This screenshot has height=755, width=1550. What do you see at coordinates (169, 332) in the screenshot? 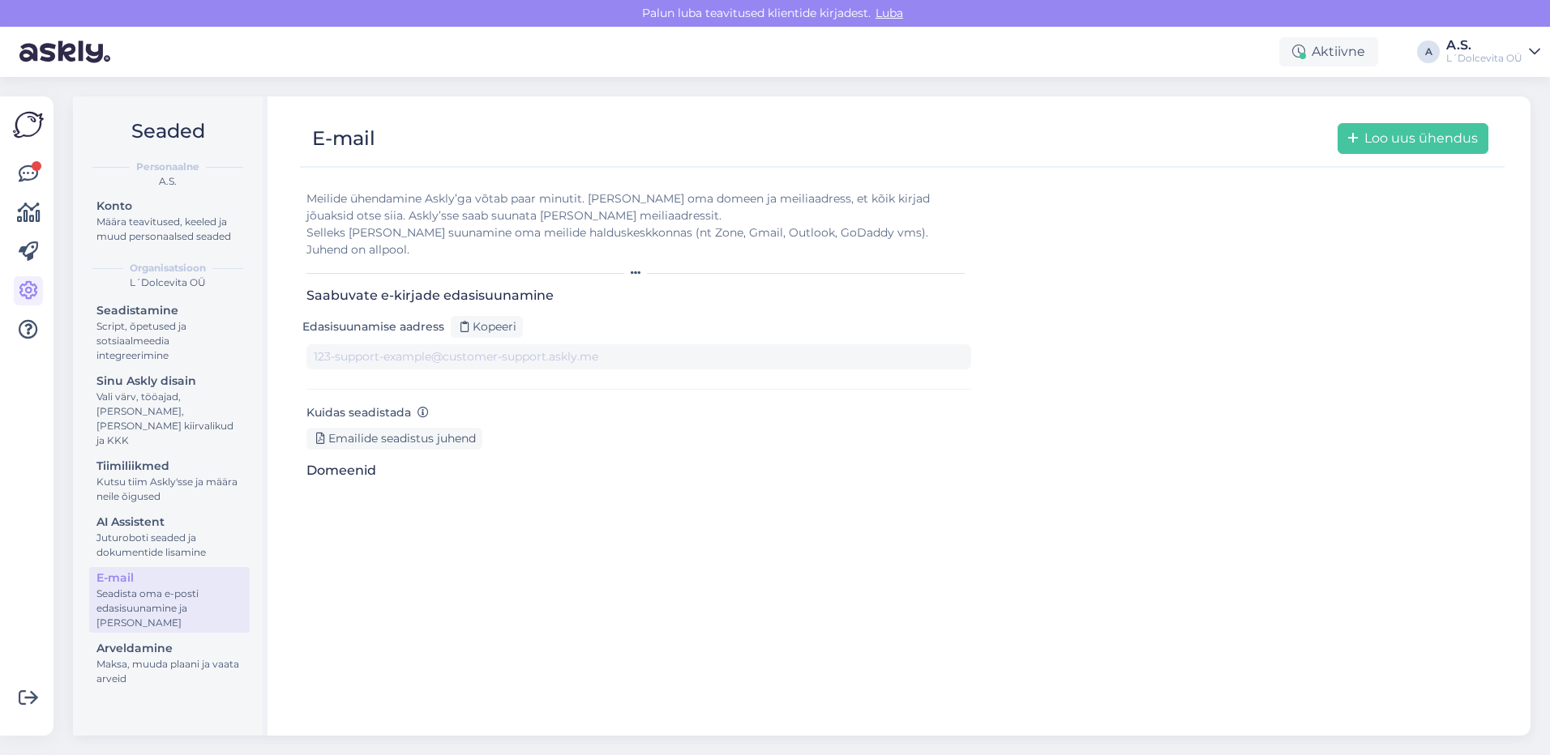
I see `a: SeadistamineScript, õpetused ja sotsiaalmeedia integreerimine` at bounding box center [169, 332].